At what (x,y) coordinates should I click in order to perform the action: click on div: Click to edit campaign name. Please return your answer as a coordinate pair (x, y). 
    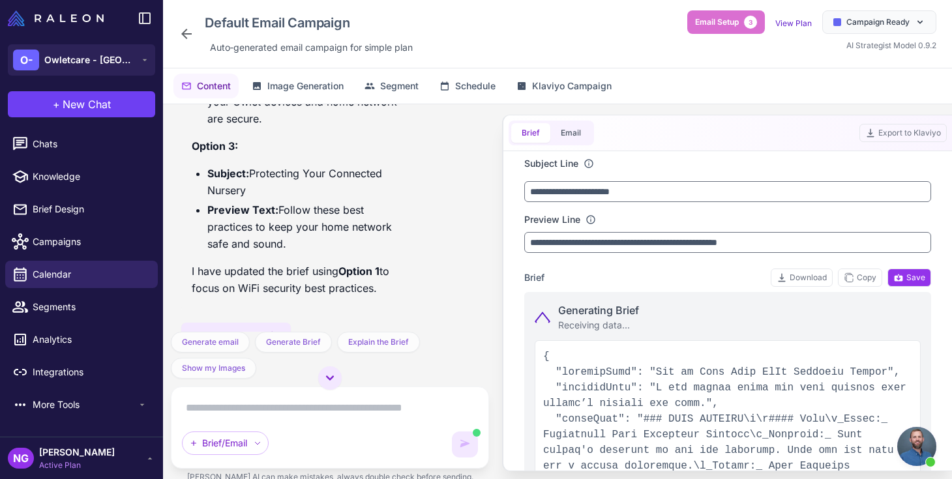
    Looking at the image, I should click on (308, 23).